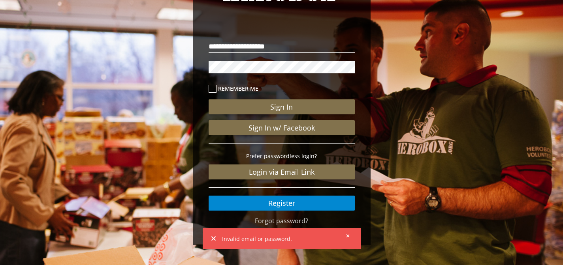 Image resolution: width=563 pixels, height=265 pixels. Describe the element at coordinates (281, 172) in the screenshot. I see `a: Login via Email Link` at that location.